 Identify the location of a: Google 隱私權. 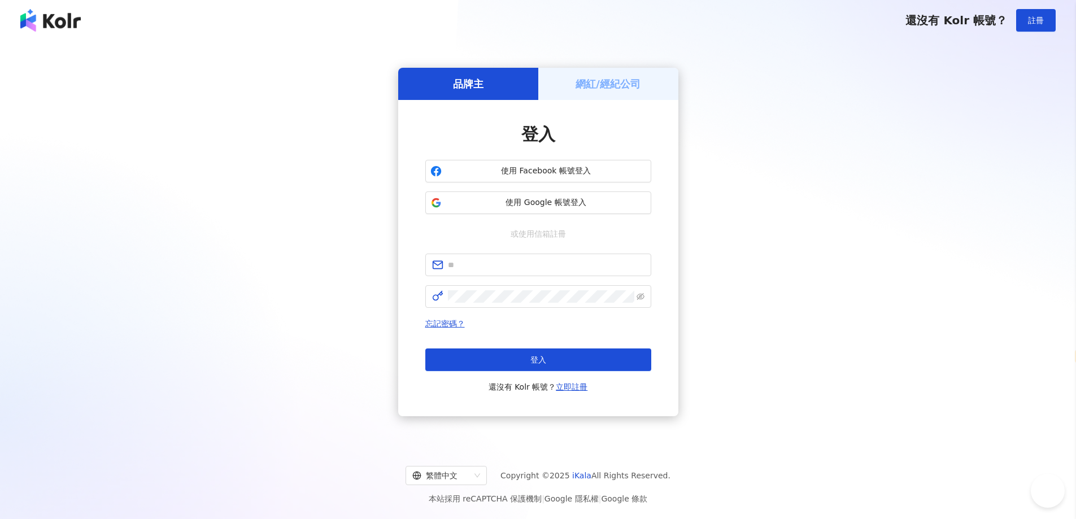
(572, 499).